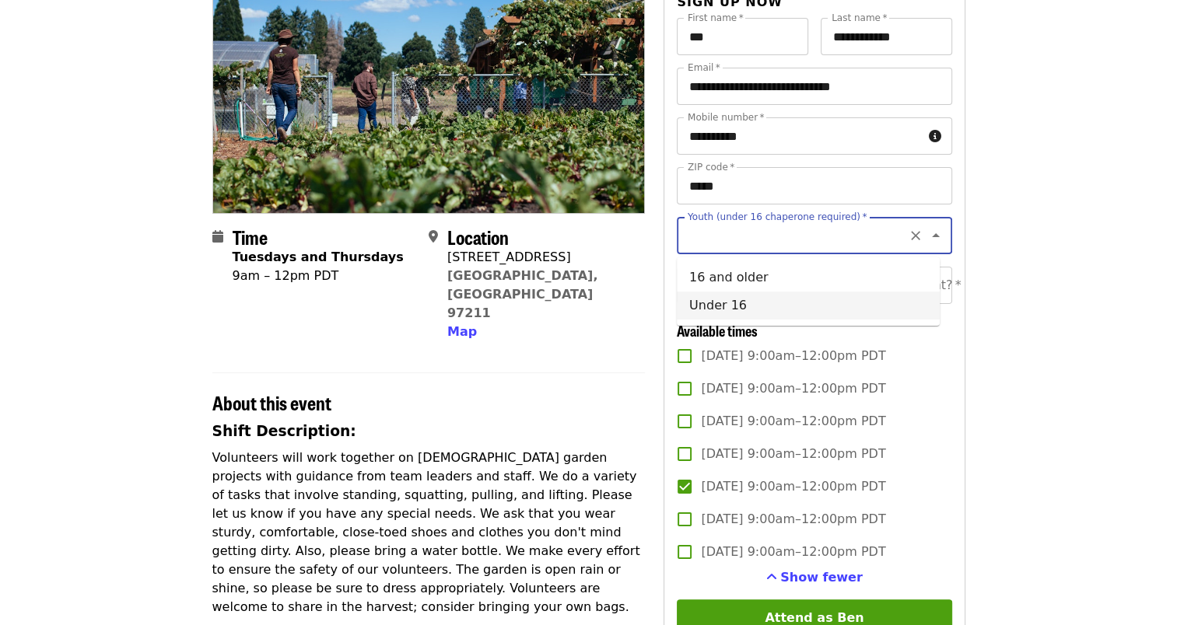  I want to click on label: Youth (under 16 chaperone required), so click(777, 217).